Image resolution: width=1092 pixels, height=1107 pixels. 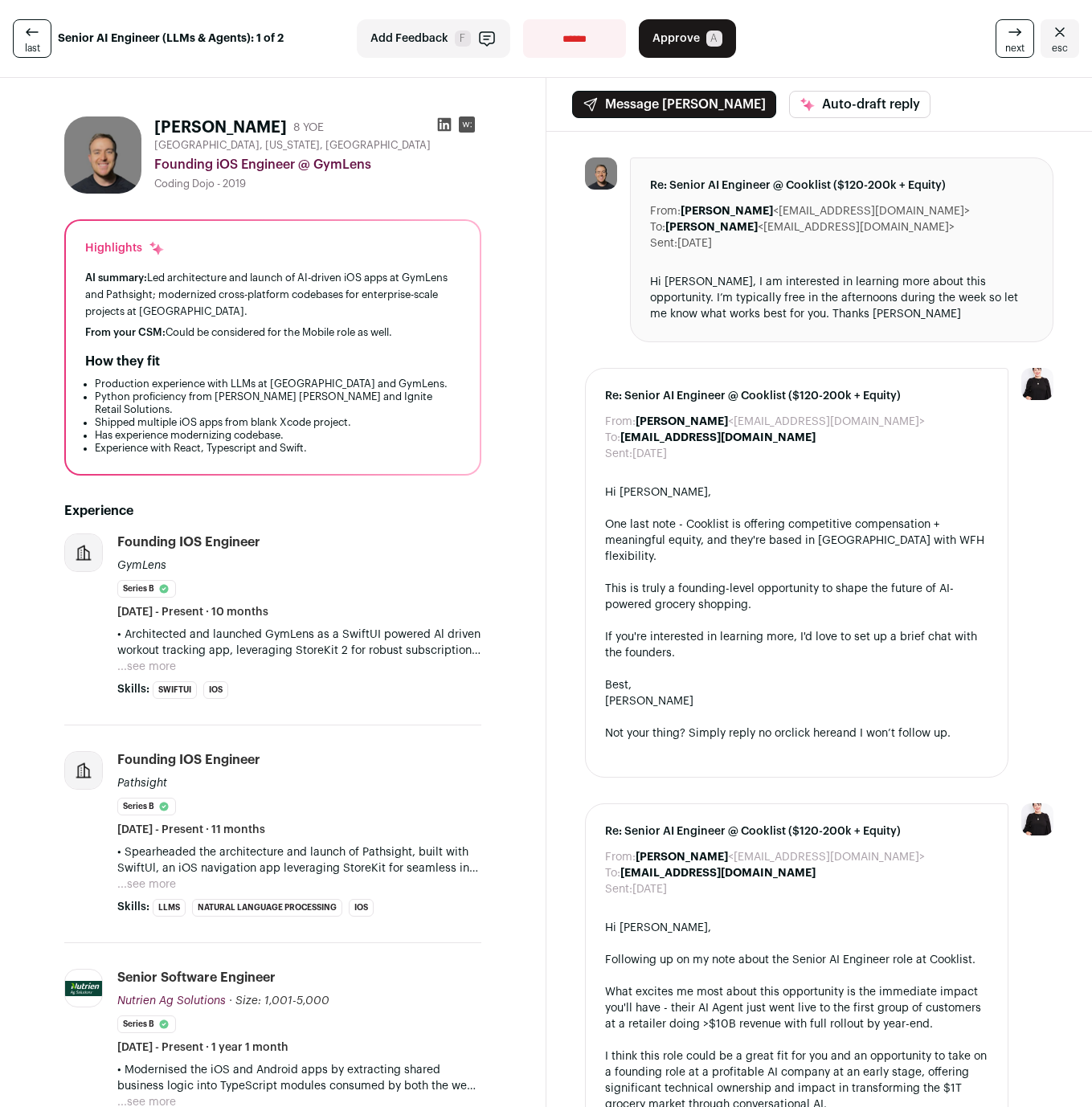 What do you see at coordinates (170, 39) in the screenshot?
I see `strong: Senior AI Engineer (LLMs & Agents): 1 of 2` at bounding box center [170, 39].